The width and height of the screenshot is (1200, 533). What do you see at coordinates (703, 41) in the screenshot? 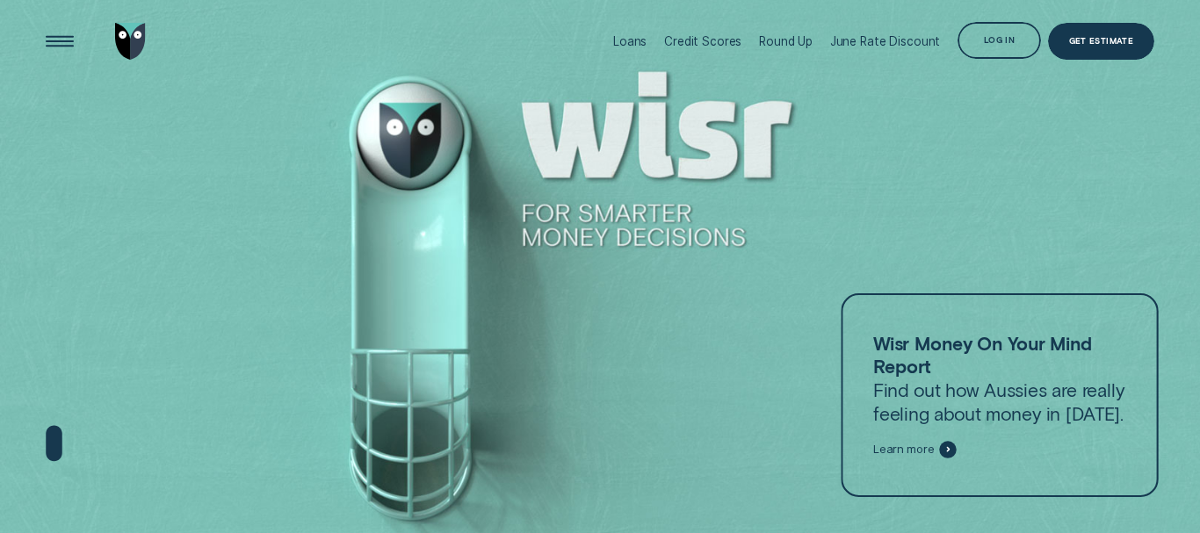
I see `div: Credit Scores` at bounding box center [703, 41].